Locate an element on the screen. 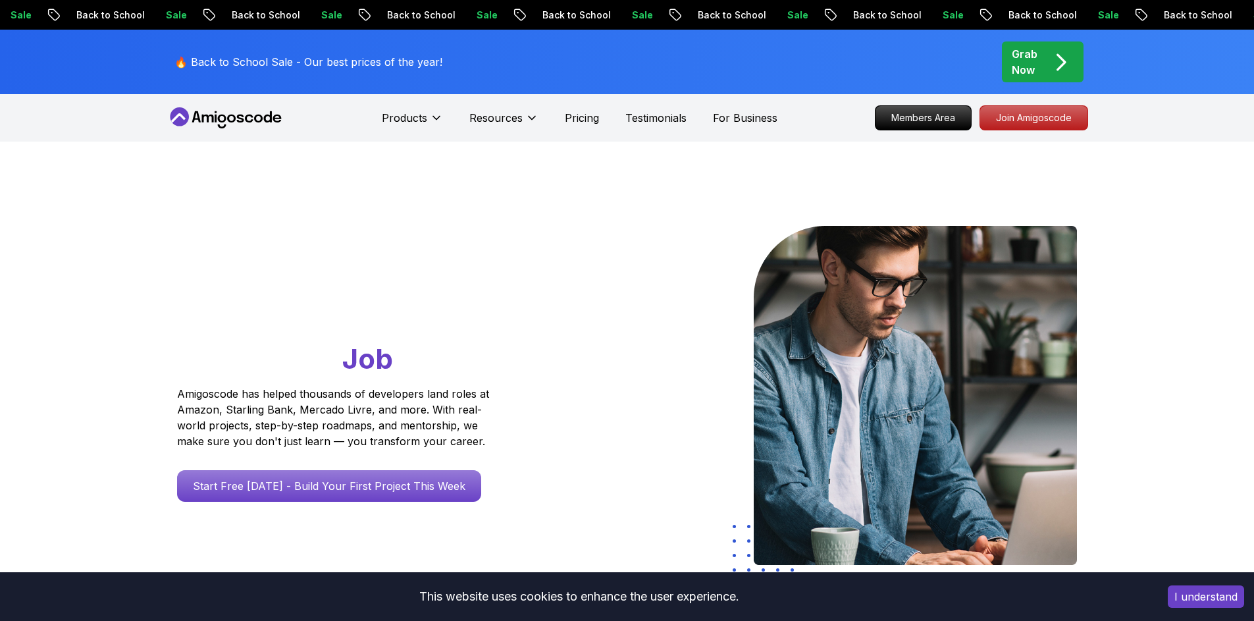 This screenshot has height=621, width=1254. p: Products is located at coordinates (404, 118).